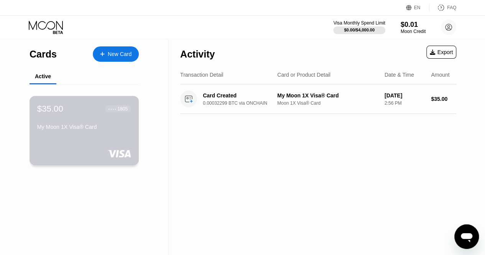 The image size is (485, 255). What do you see at coordinates (197, 54) in the screenshot?
I see `div: Activity` at bounding box center [197, 54].